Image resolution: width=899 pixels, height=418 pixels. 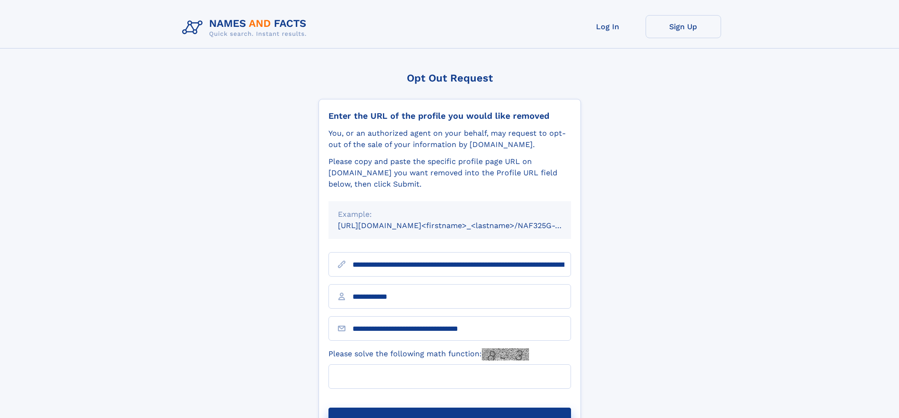 What do you see at coordinates (683, 26) in the screenshot?
I see `a: Sign Up` at bounding box center [683, 26].